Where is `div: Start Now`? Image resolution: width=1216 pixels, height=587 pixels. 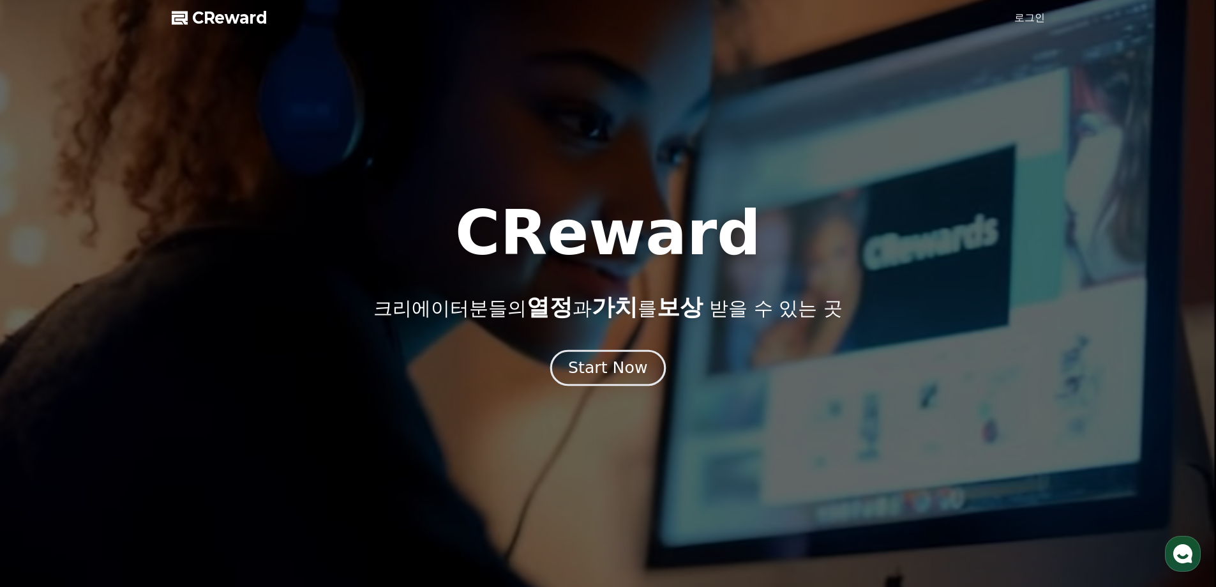
div: Start Now is located at coordinates (608, 368).